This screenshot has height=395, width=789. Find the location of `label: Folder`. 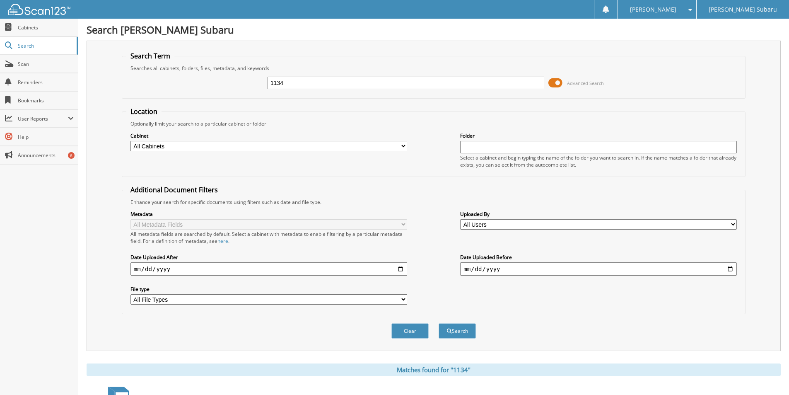

label: Folder is located at coordinates (598, 135).